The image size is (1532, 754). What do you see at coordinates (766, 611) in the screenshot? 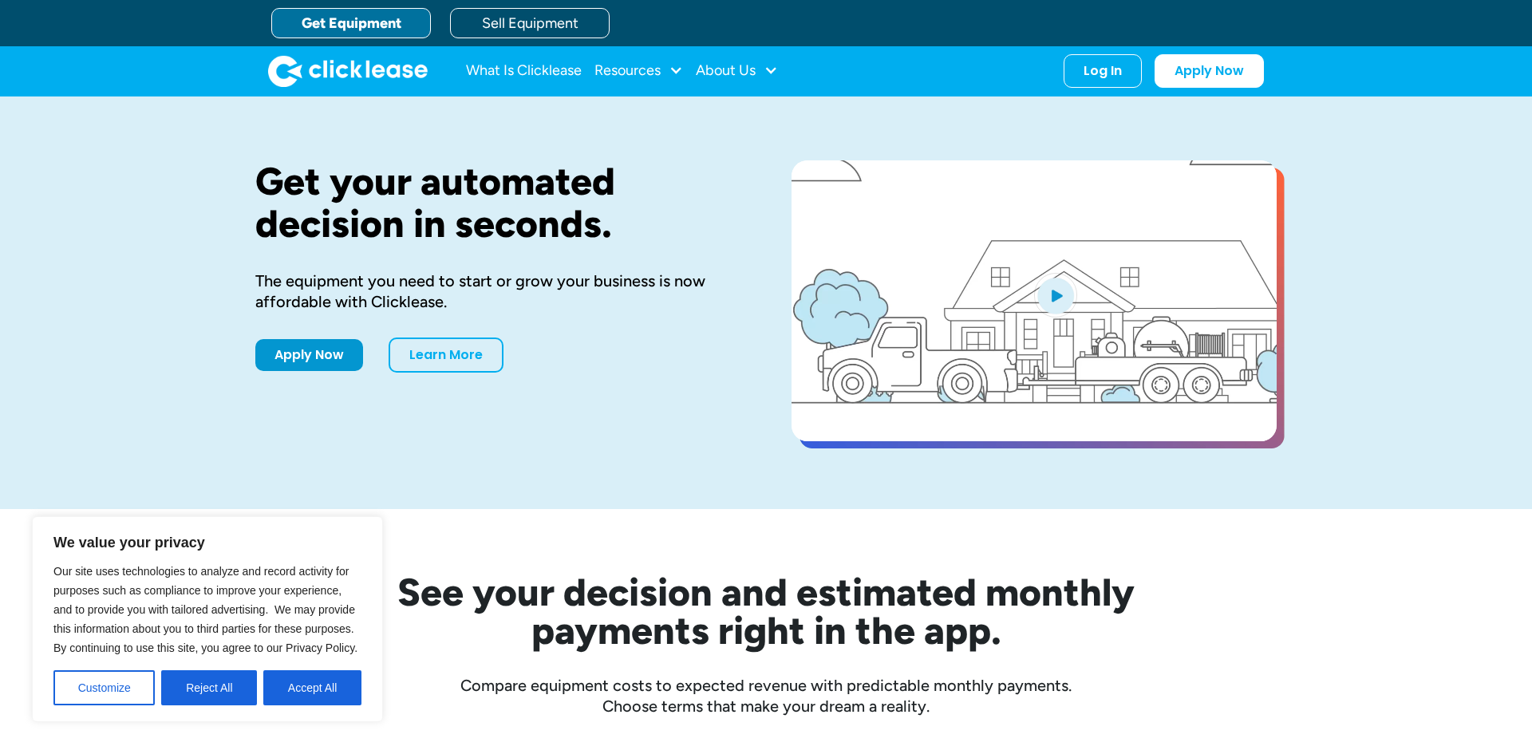
I see `h2: See your decision and estimated monthly payments right in the app.` at bounding box center [766, 611].